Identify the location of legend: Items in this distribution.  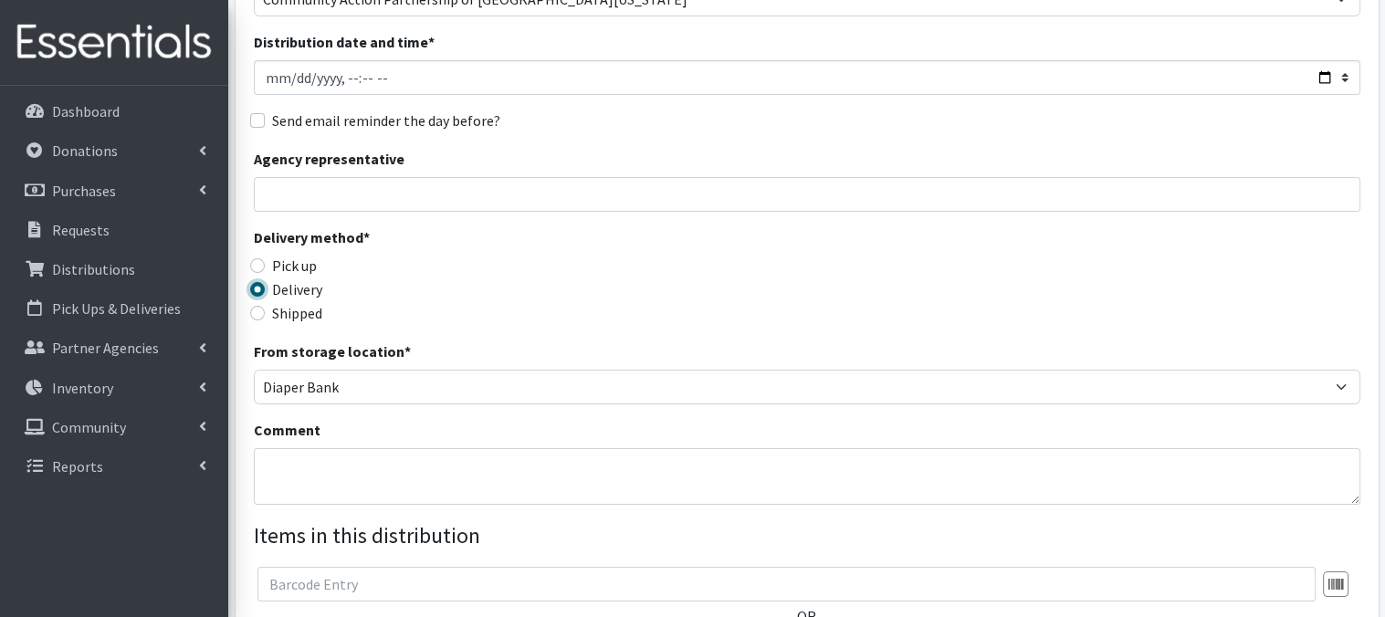
(807, 536).